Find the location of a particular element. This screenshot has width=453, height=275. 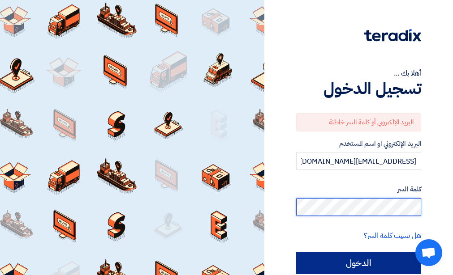

div: البريد الإلكتروني أو كلمة السر خاطئة is located at coordinates (358, 122).